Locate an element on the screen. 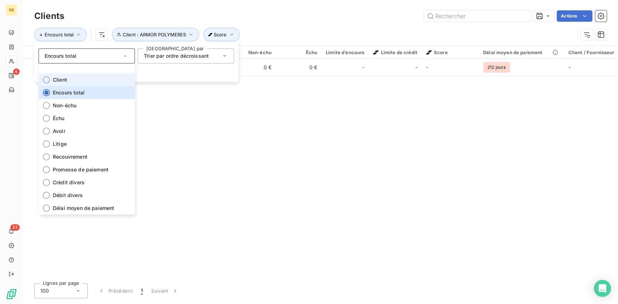  input: Rechercher is located at coordinates (477, 16).